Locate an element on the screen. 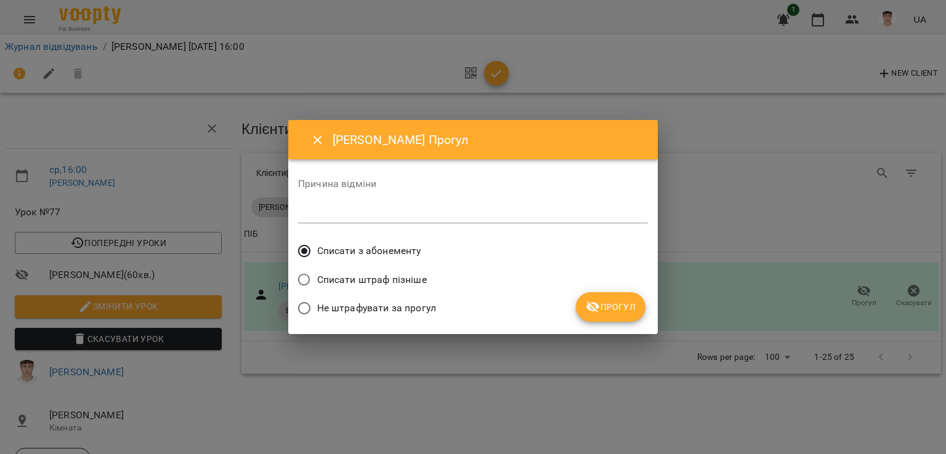 This screenshot has height=454, width=946. span: Списати з абонементу is located at coordinates (369, 251).